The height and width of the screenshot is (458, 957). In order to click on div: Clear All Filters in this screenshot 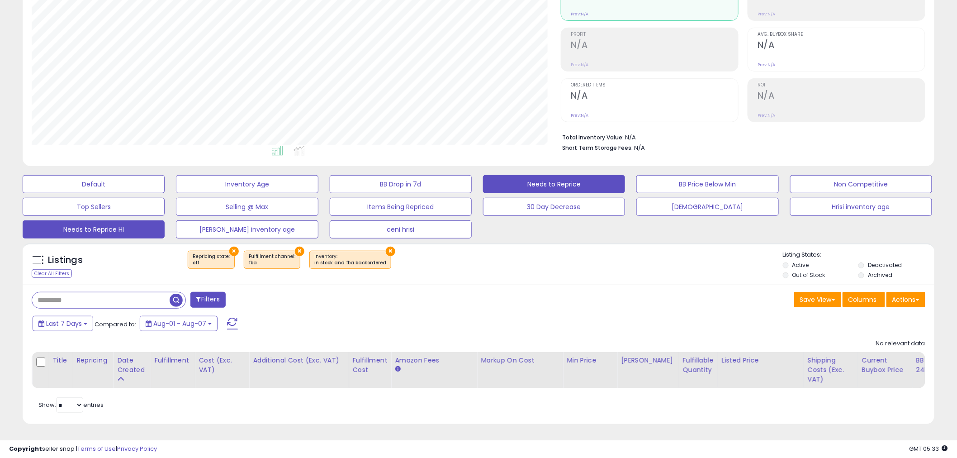, I will do `click(52, 273)`.